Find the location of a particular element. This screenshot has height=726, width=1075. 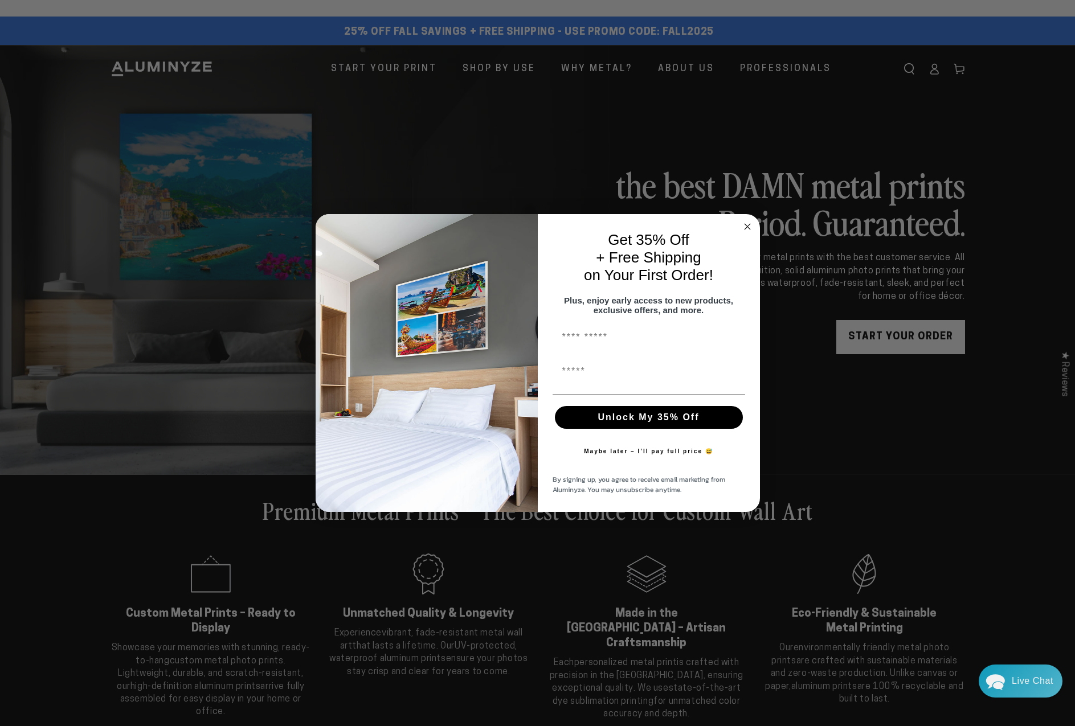

span: + Free Shipping is located at coordinates (648, 257).